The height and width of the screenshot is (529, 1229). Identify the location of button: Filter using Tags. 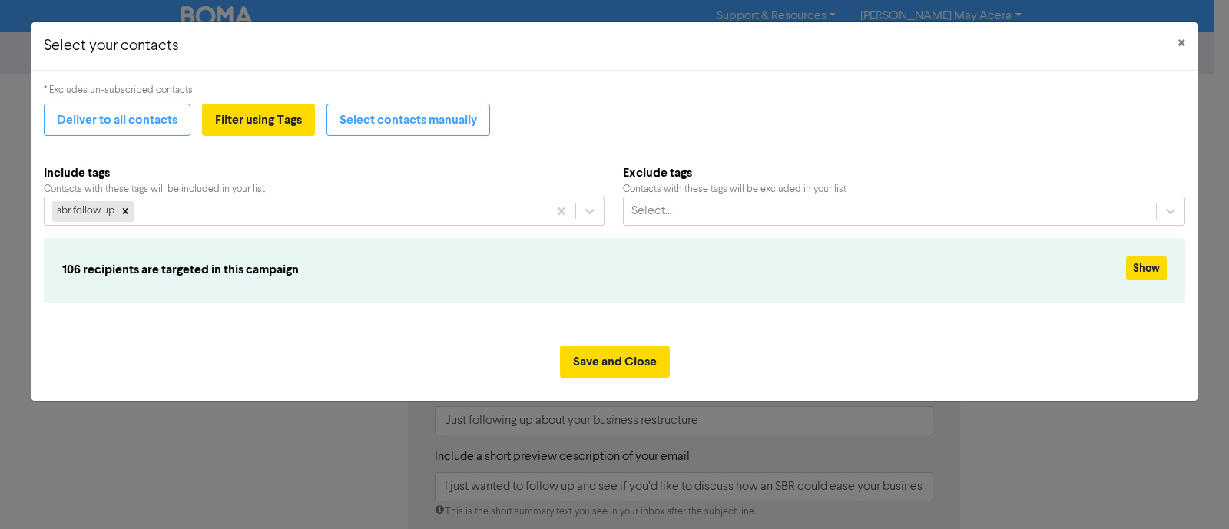
(258, 120).